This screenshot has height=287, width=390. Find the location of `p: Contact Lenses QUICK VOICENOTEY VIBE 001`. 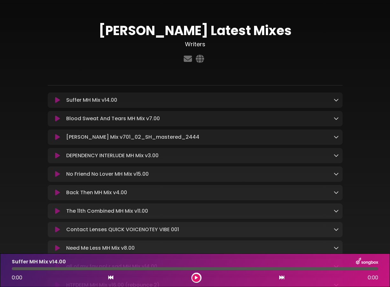

p: Contact Lenses QUICK VOICENOTEY VIBE 001 is located at coordinates (123, 229).